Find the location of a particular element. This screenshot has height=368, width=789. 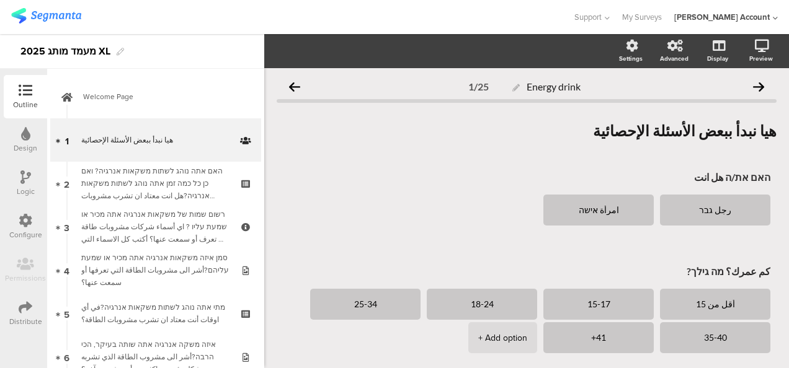

span: 1 is located at coordinates (67, 140).